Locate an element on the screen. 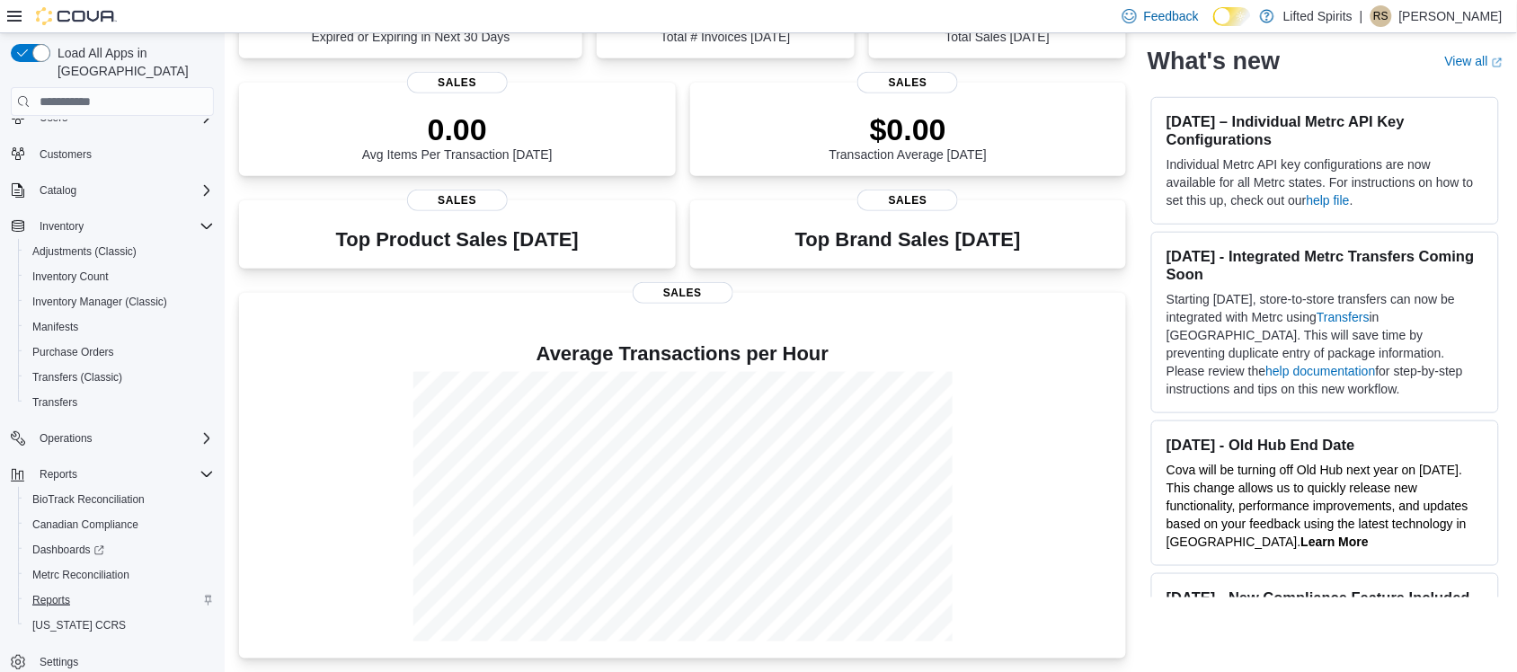 The width and height of the screenshot is (1517, 672). button: Canadian Compliance is located at coordinates (120, 525).